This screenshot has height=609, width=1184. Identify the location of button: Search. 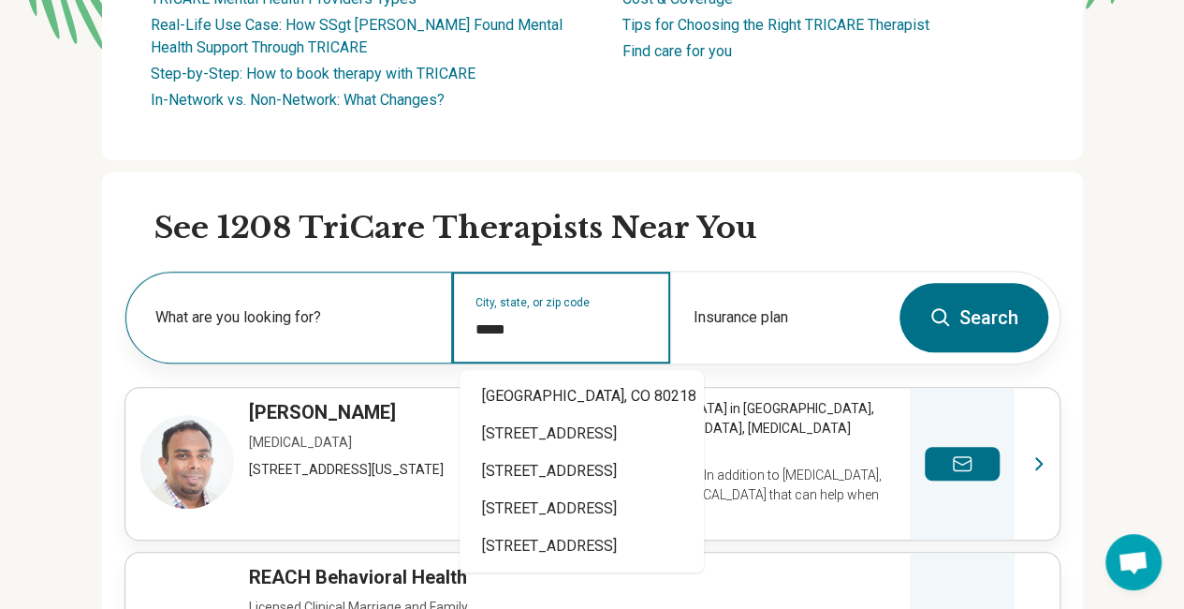
(974, 317).